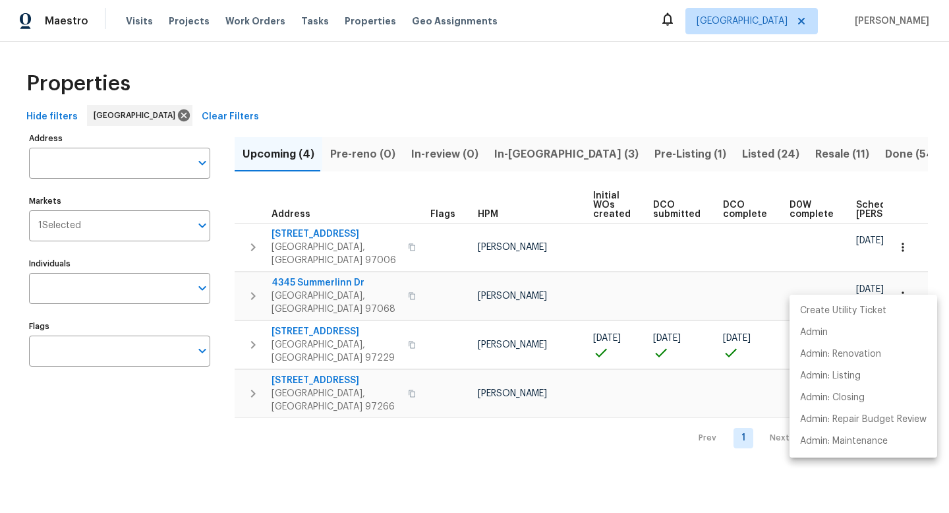  What do you see at coordinates (814, 332) in the screenshot?
I see `p: Admin` at bounding box center [814, 332].